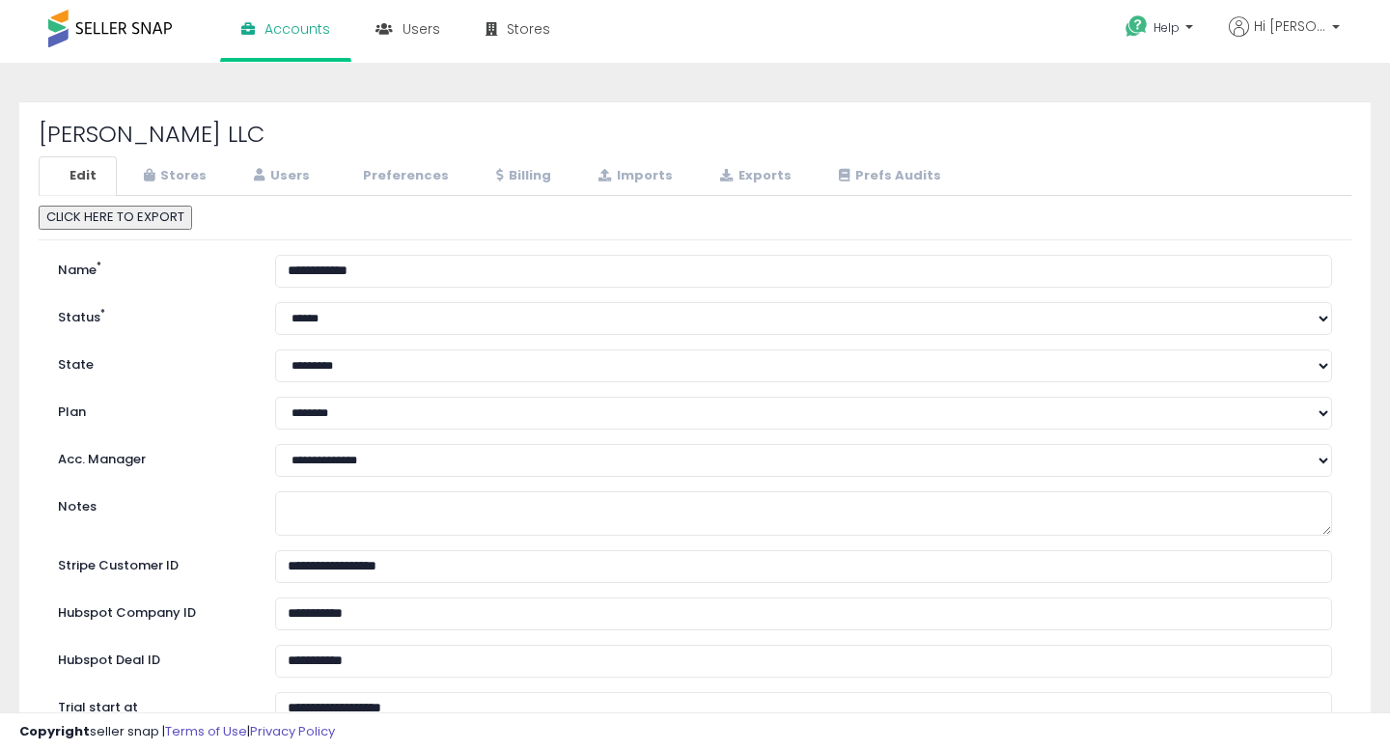 The image size is (1390, 751). I want to click on label: Acc. Manager, so click(152, 457).